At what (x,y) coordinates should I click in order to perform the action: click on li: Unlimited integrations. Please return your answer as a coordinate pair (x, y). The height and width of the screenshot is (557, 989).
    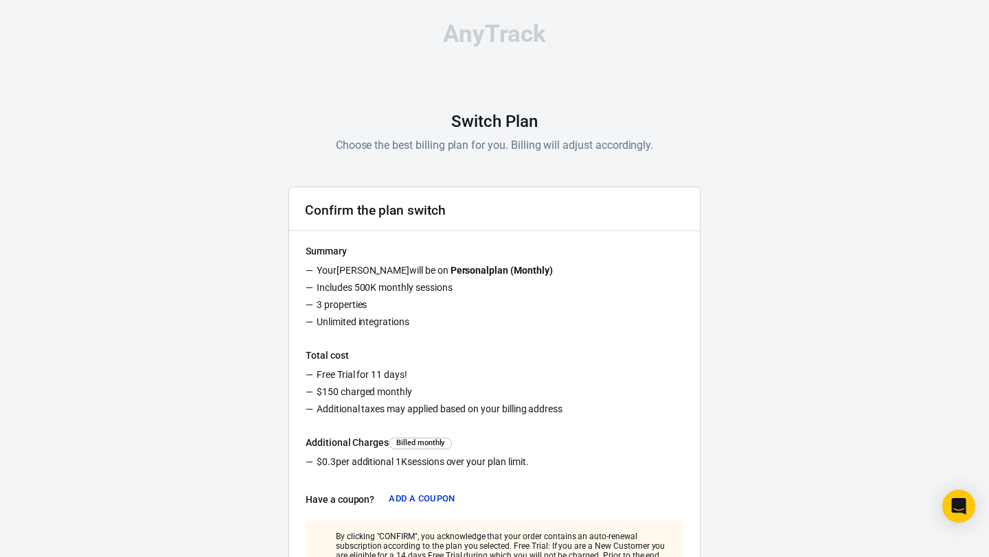
    Looking at the image, I should click on (494, 323).